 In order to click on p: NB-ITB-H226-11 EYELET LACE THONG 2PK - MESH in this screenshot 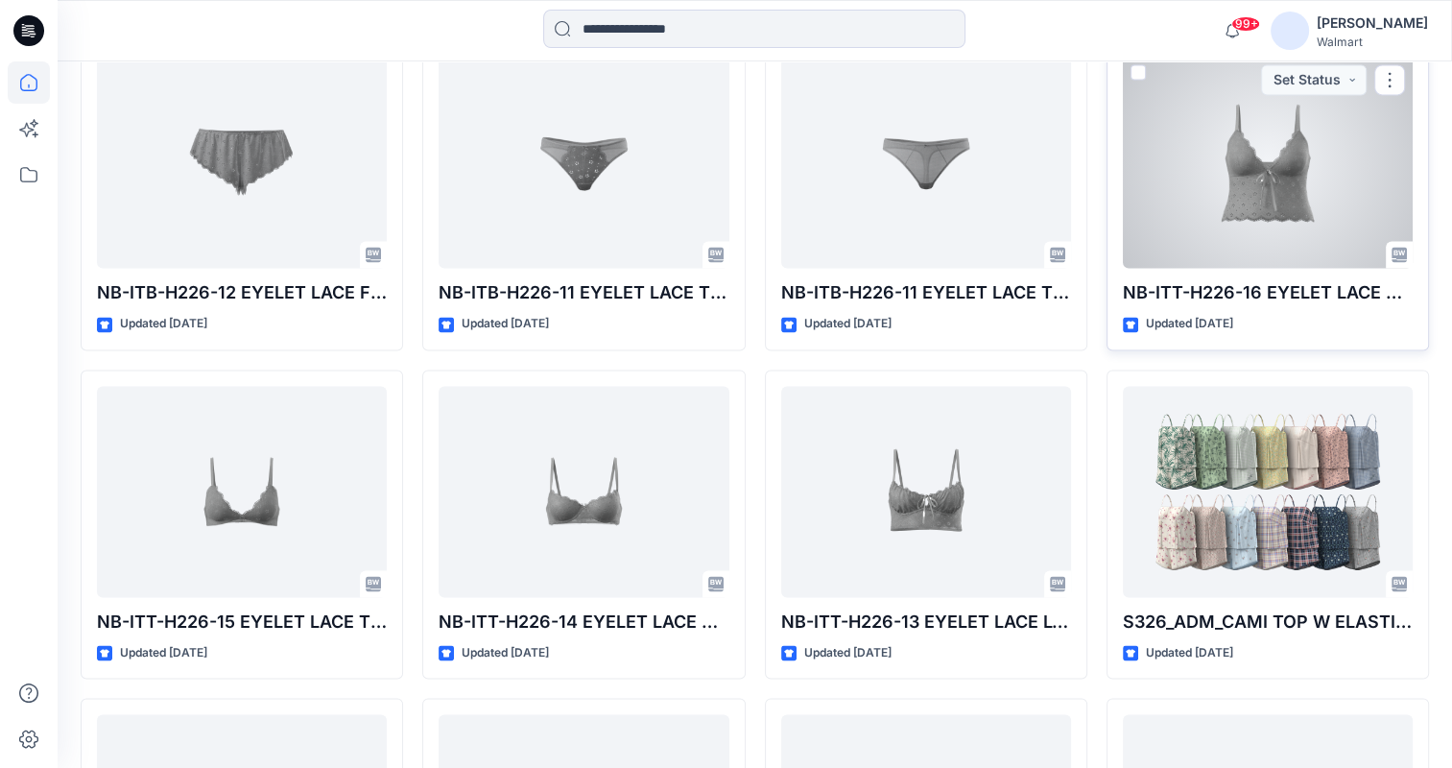, I will do `click(926, 293)`.